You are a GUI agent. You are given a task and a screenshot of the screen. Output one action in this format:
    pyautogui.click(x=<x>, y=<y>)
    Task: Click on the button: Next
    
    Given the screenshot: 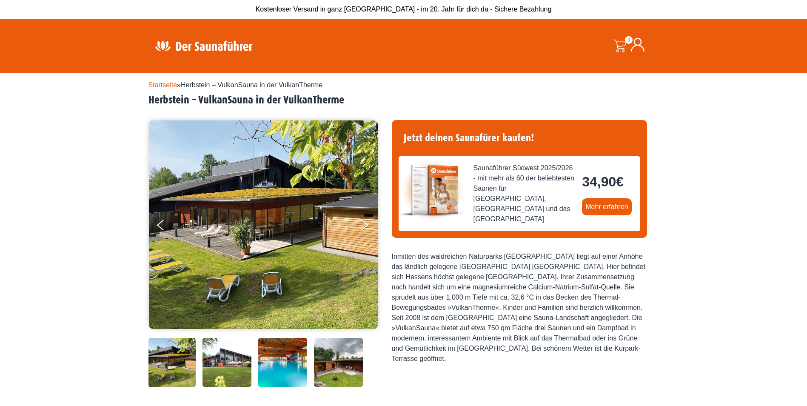 What is the action you would take?
    pyautogui.click(x=370, y=227)
    